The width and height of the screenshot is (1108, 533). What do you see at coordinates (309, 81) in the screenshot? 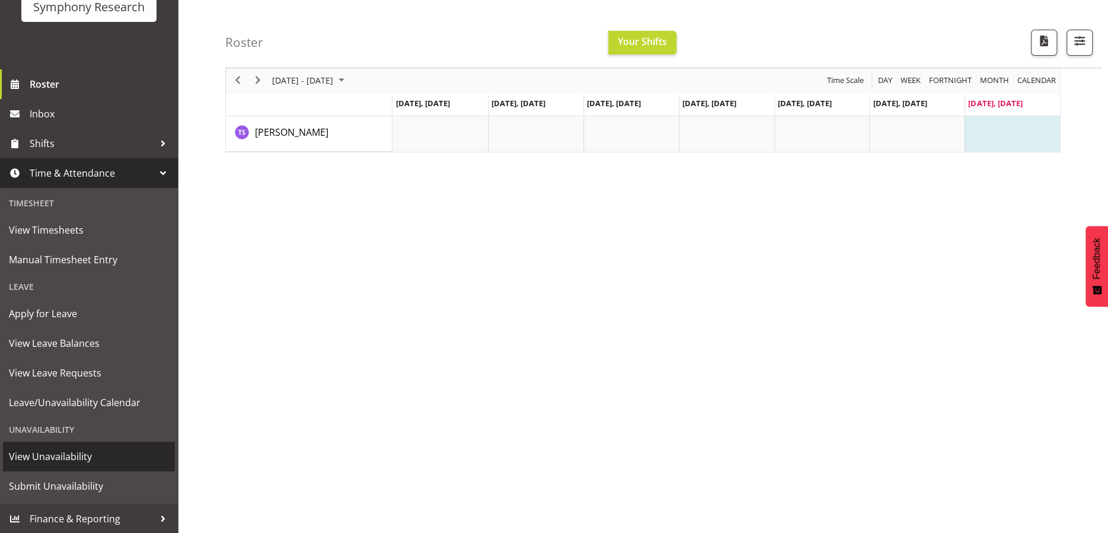
I see `div: August 18 - 24, 2025` at bounding box center [309, 81].